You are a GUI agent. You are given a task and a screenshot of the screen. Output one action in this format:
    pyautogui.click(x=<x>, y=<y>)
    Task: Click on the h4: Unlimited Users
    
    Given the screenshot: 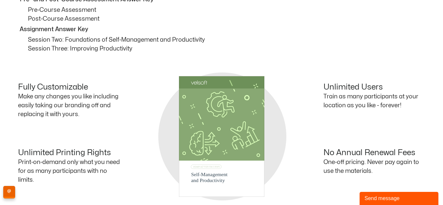 What is the action you would take?
    pyautogui.click(x=374, y=87)
    